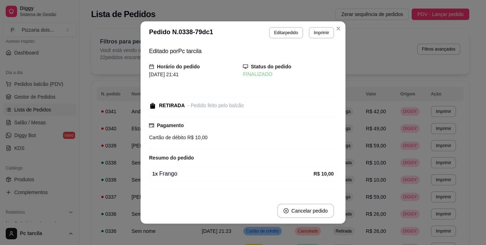 This screenshot has width=486, height=245. Describe the element at coordinates (152, 67) in the screenshot. I see `span: calendar` at that location.